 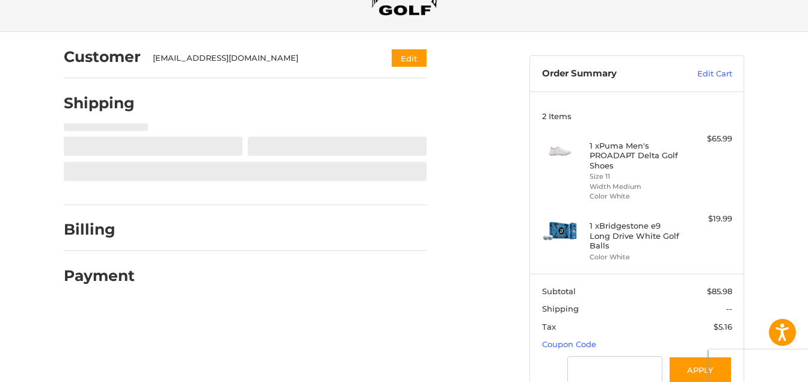 I want to click on div: $65.99, so click(x=708, y=139).